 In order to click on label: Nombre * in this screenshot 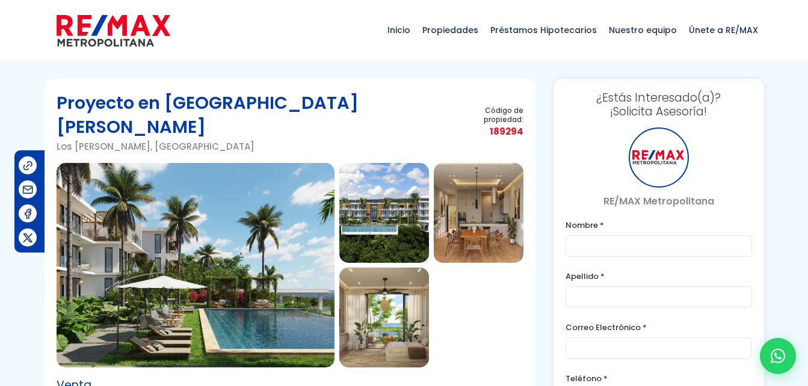, I will do `click(659, 225)`.